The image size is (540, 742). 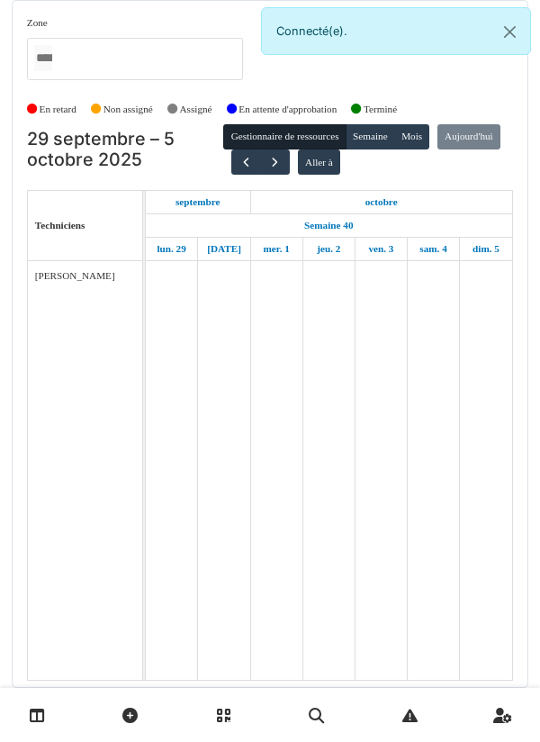 What do you see at coordinates (380, 109) in the screenshot?
I see `label: Terminé` at bounding box center [380, 109].